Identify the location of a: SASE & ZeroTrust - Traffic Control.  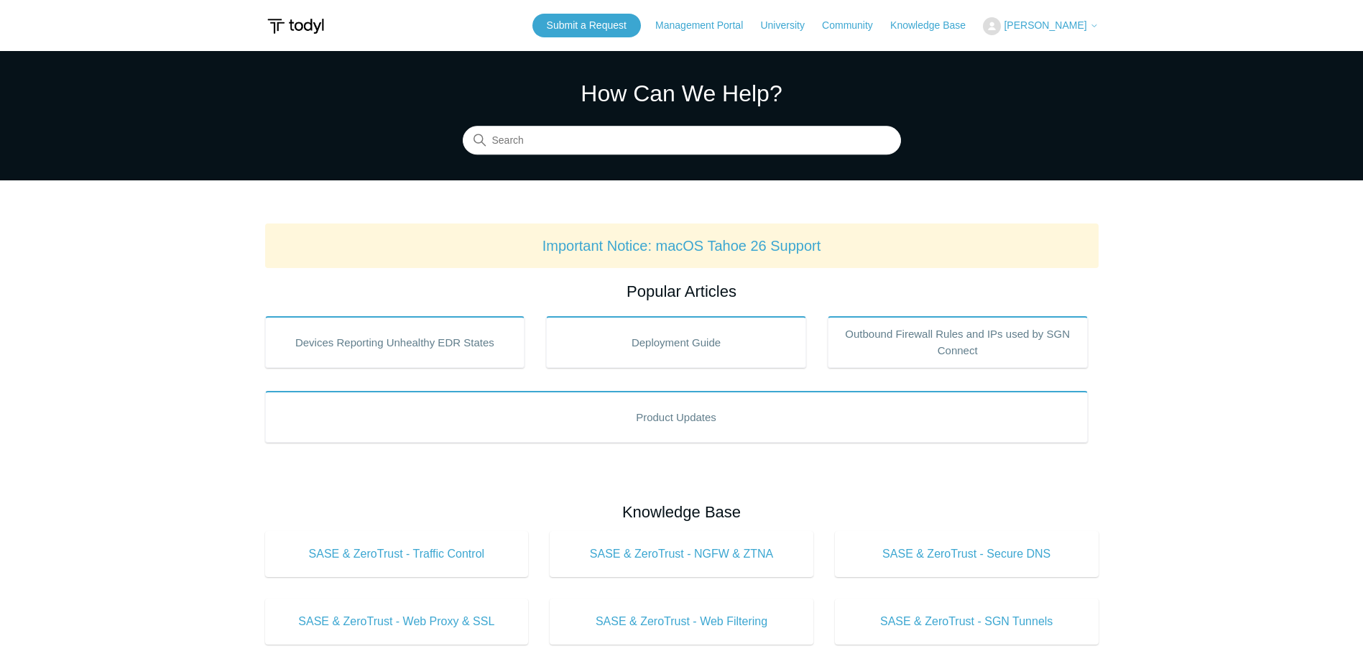
(397, 554).